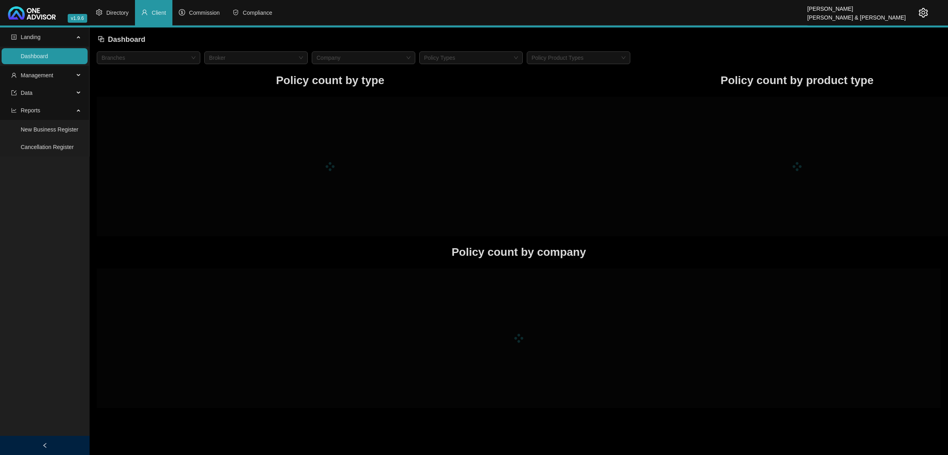 Image resolution: width=948 pixels, height=455 pixels. What do you see at coordinates (31, 37) in the screenshot?
I see `span: Landing` at bounding box center [31, 37].